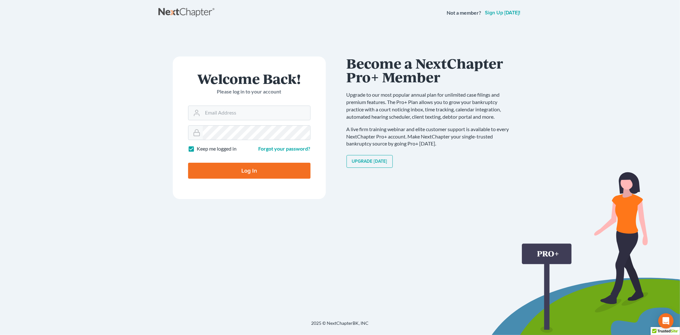  I want to click on strong: Not a member?, so click(464, 13).